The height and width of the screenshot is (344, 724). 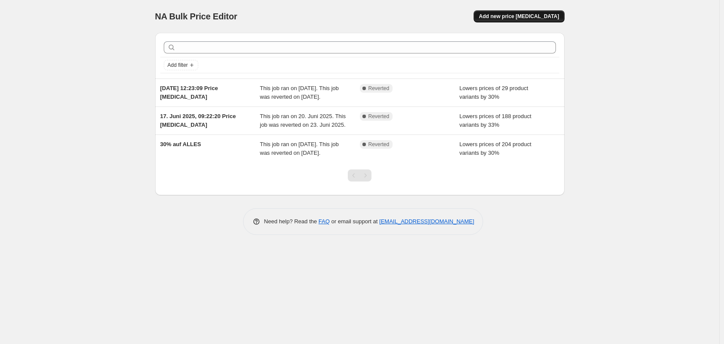 What do you see at coordinates (177, 65) in the screenshot?
I see `span: Add filter` at bounding box center [177, 65].